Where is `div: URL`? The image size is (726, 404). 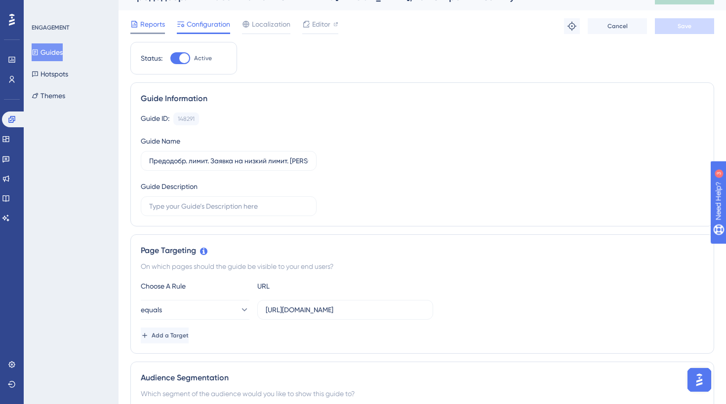 div: URL is located at coordinates (311, 286).